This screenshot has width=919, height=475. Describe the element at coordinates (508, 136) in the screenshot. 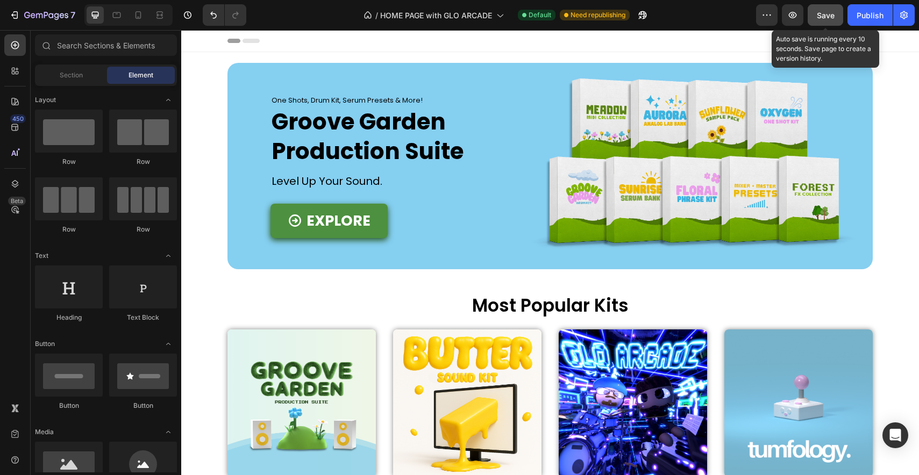

I see `img: Alt Image` at that location.